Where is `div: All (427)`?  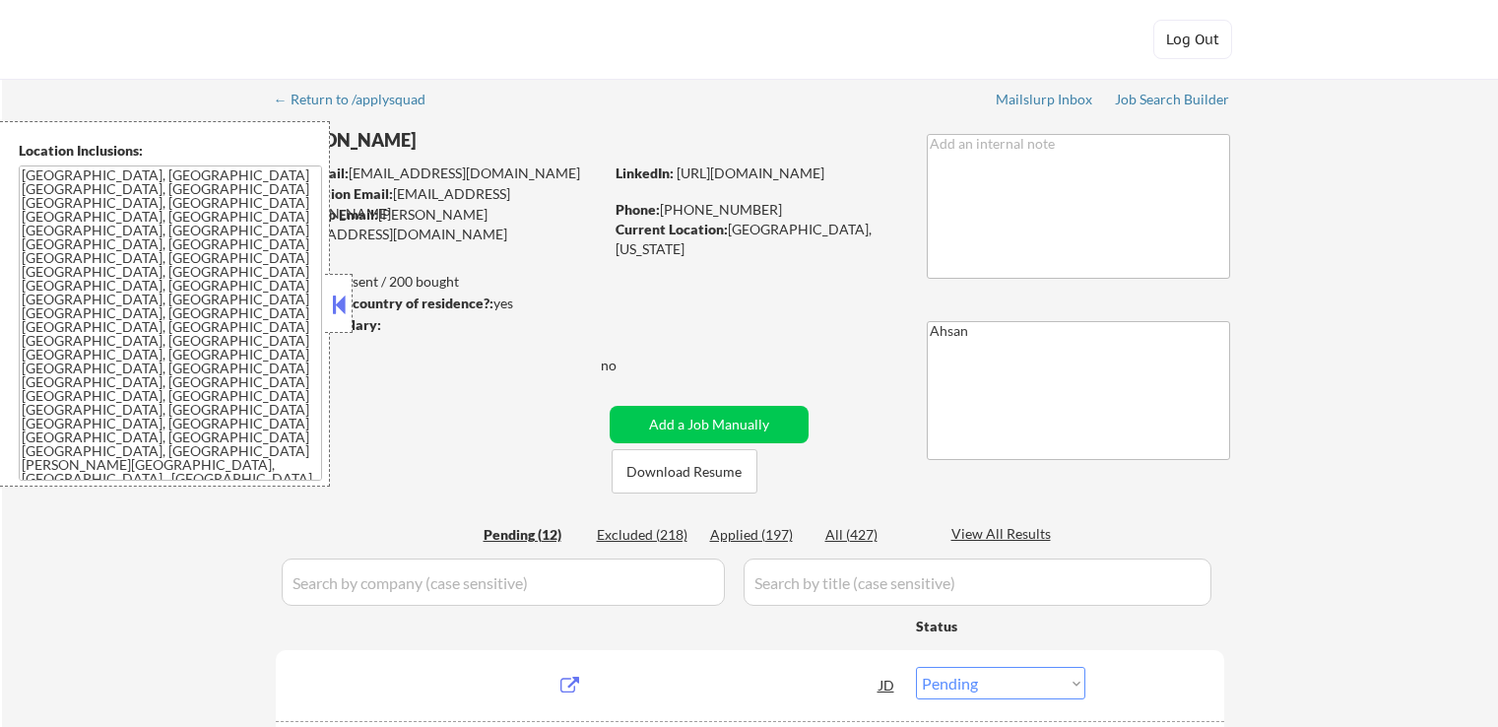
div: All (427) is located at coordinates (875, 535).